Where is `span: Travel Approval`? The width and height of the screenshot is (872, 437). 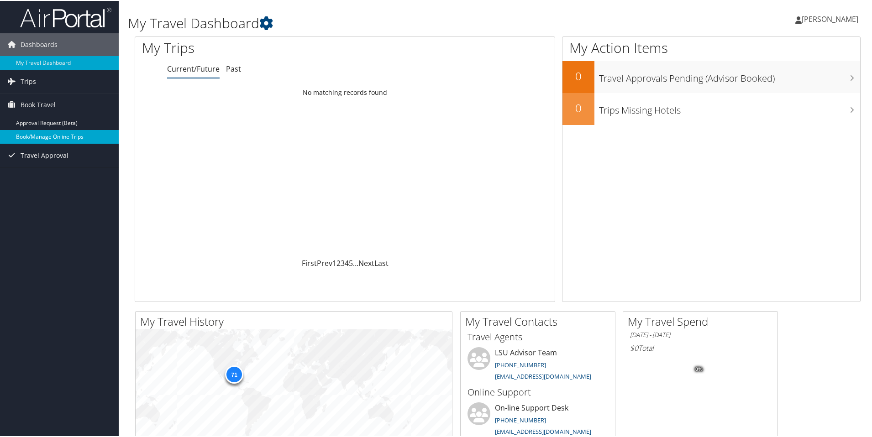
span: Travel Approval is located at coordinates (44, 155).